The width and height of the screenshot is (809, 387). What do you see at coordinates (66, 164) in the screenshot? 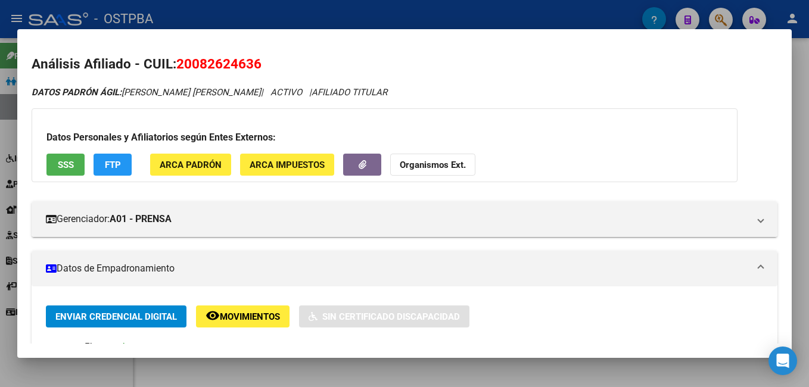
I see `button: SSS` at bounding box center [66, 164].